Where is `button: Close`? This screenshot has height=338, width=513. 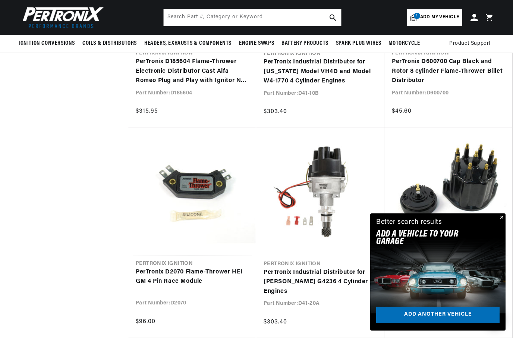 button: Close is located at coordinates (501, 218).